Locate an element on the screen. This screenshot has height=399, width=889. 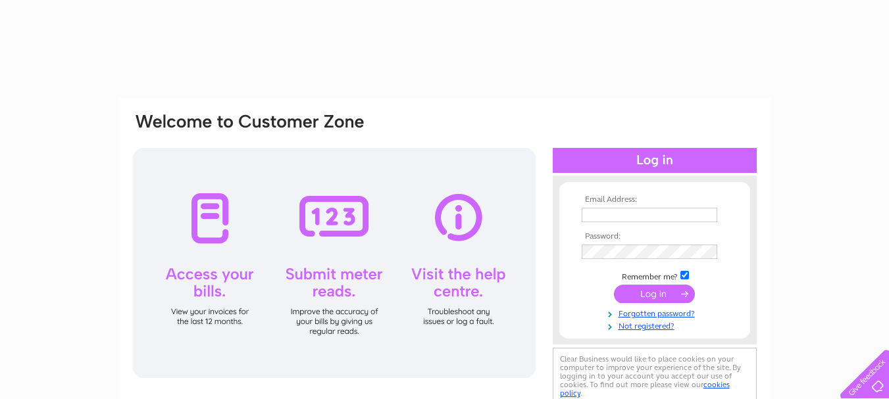
th: Password: is located at coordinates (655, 237).